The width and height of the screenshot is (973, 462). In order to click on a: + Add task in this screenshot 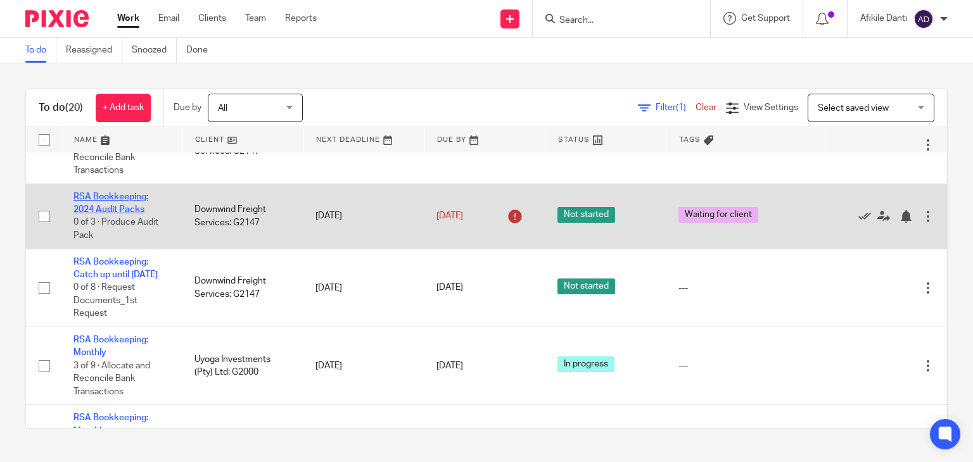, I will do `click(123, 108)`.